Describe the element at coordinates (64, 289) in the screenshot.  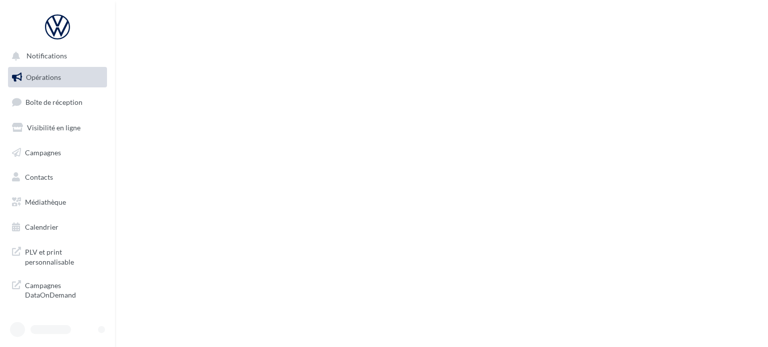
I see `span: Campagnes DataOnDemand` at that location.